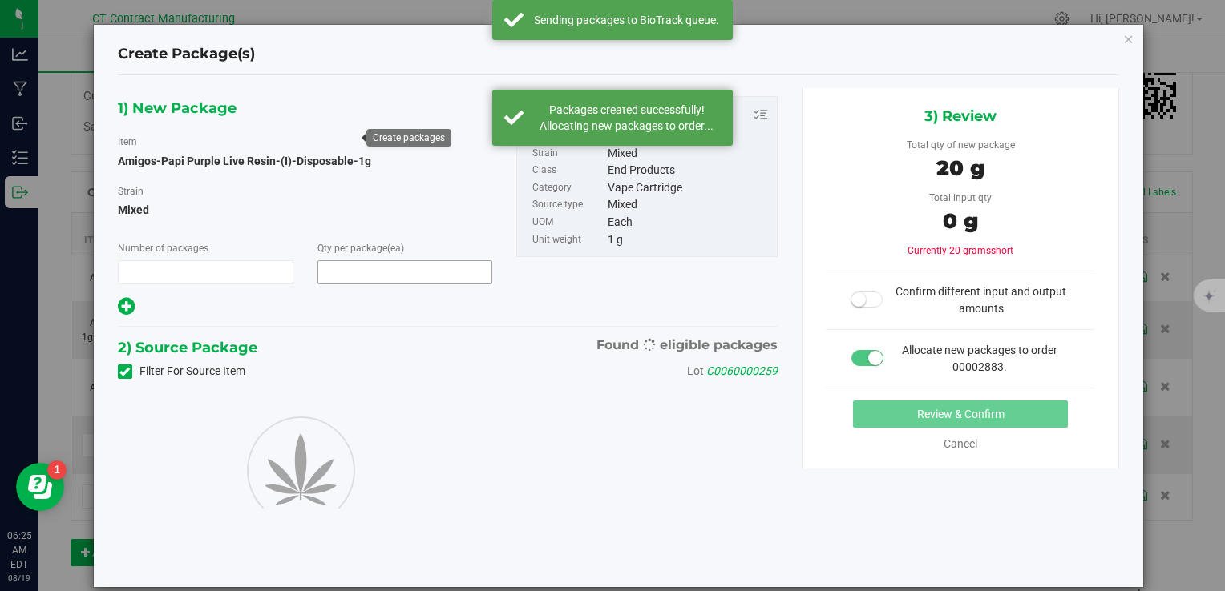 The height and width of the screenshot is (591, 1225). What do you see at coordinates (244, 161) in the screenshot?
I see `span: Amigos-Papi Purple Live Resin-(I)-Disposable-1g` at bounding box center [244, 161].